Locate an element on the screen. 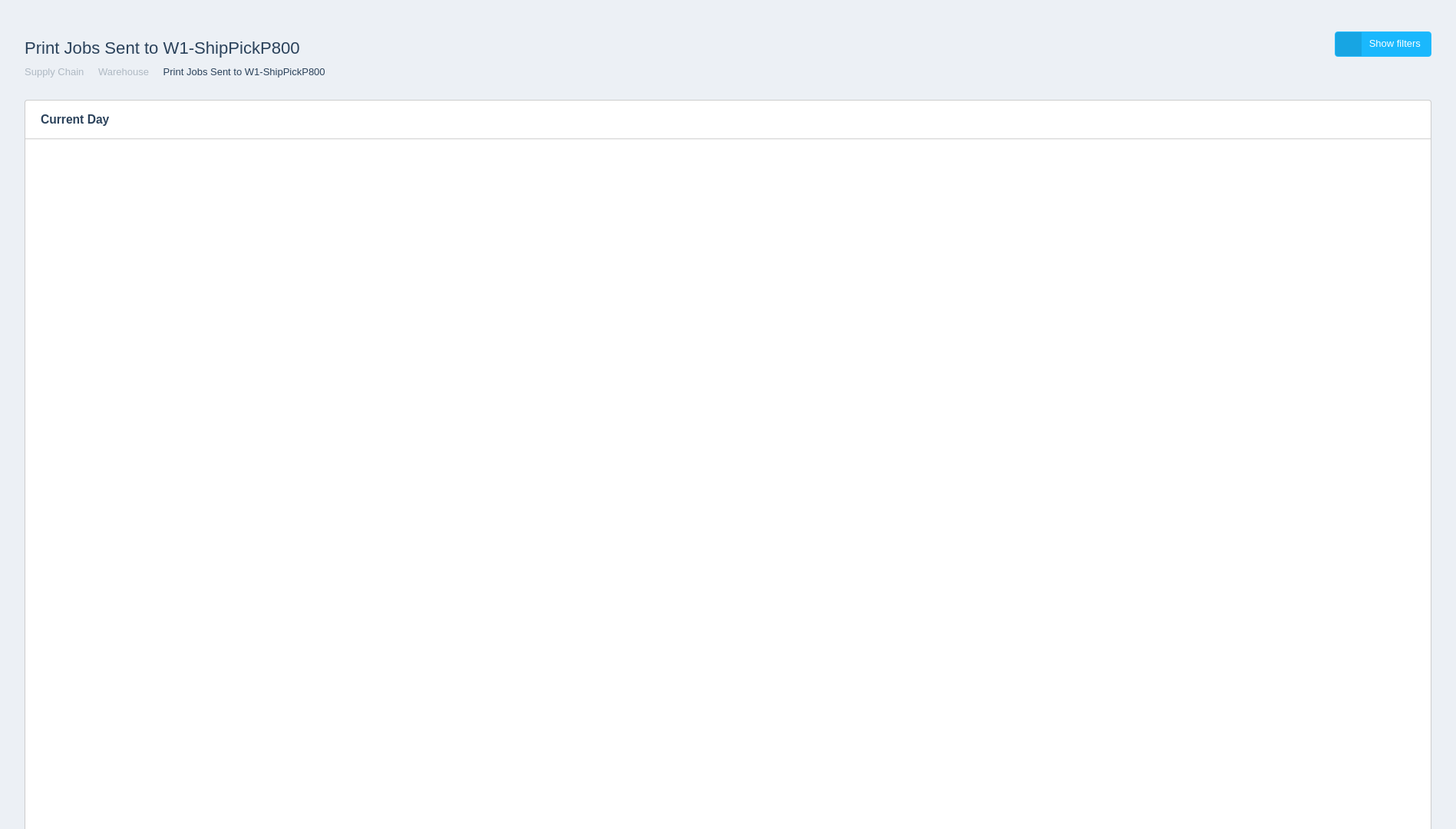  span: Show filters is located at coordinates (1395, 43).